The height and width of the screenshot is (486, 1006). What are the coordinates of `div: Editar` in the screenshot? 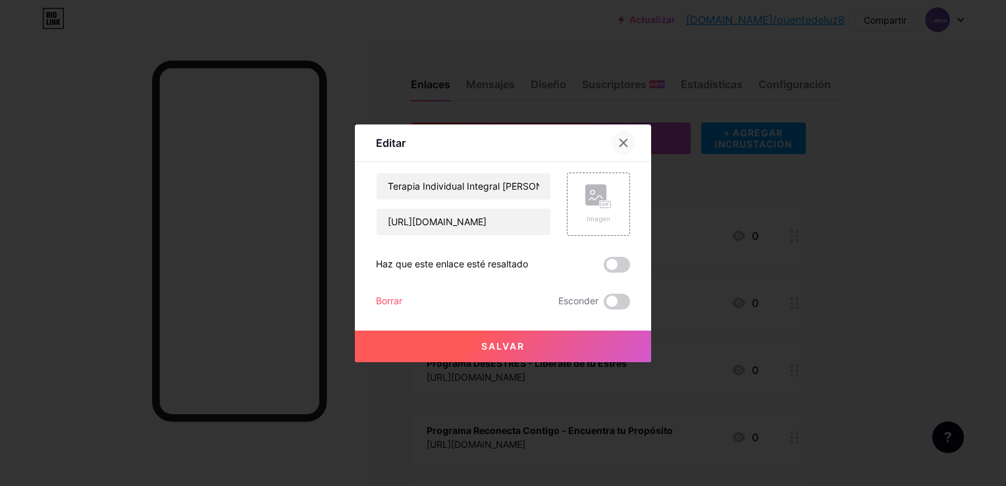 It's located at (390, 143).